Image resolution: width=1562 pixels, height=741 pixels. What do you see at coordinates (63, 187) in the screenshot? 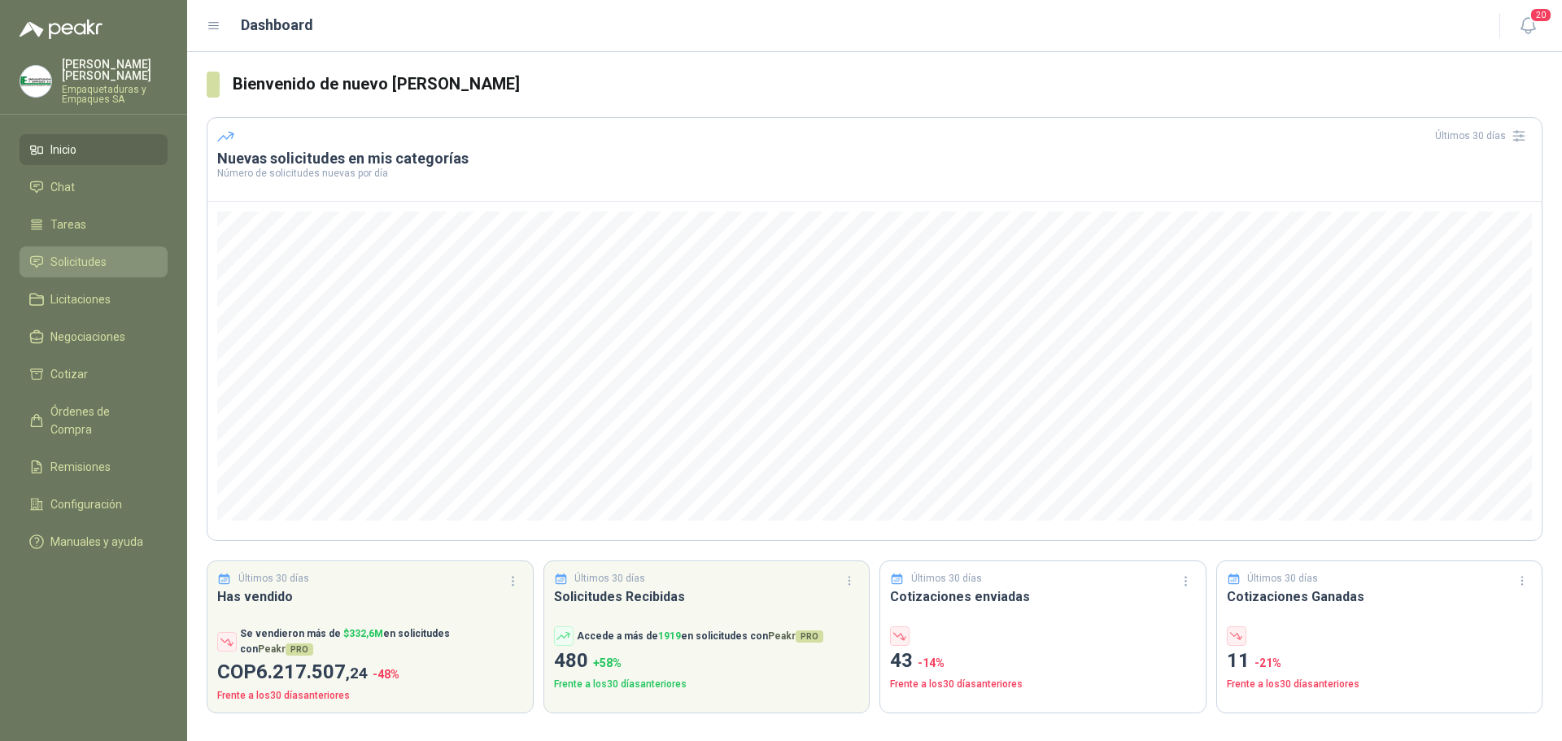
I see `span: Chat` at bounding box center [63, 187].